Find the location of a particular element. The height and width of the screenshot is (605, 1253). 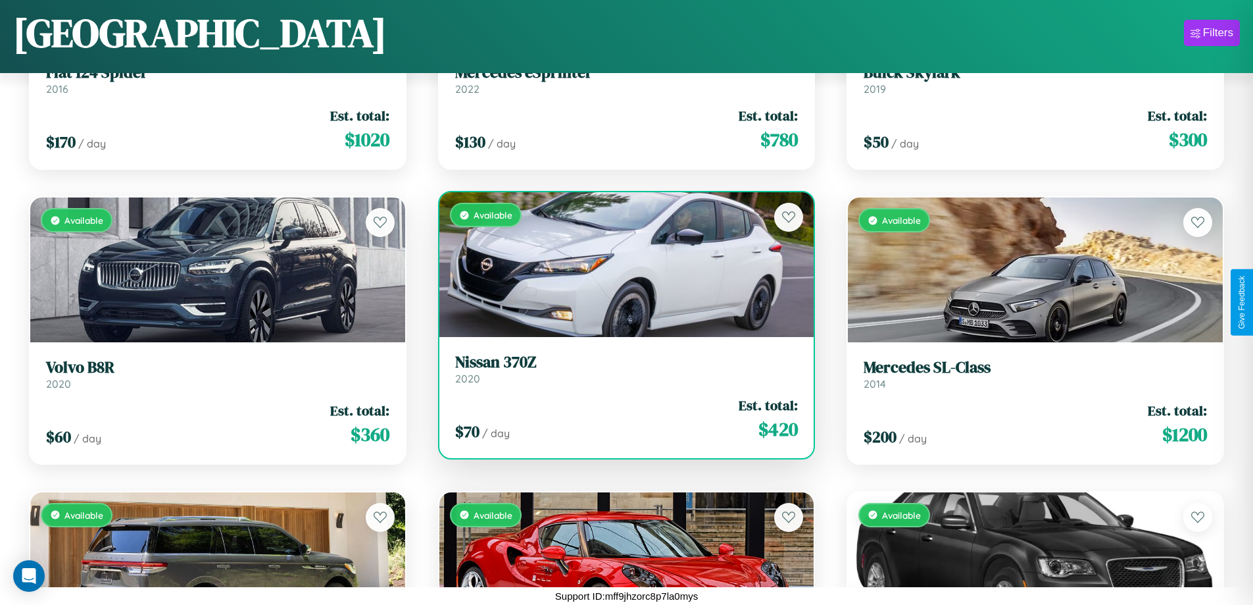

span: 2022 is located at coordinates (467, 89).